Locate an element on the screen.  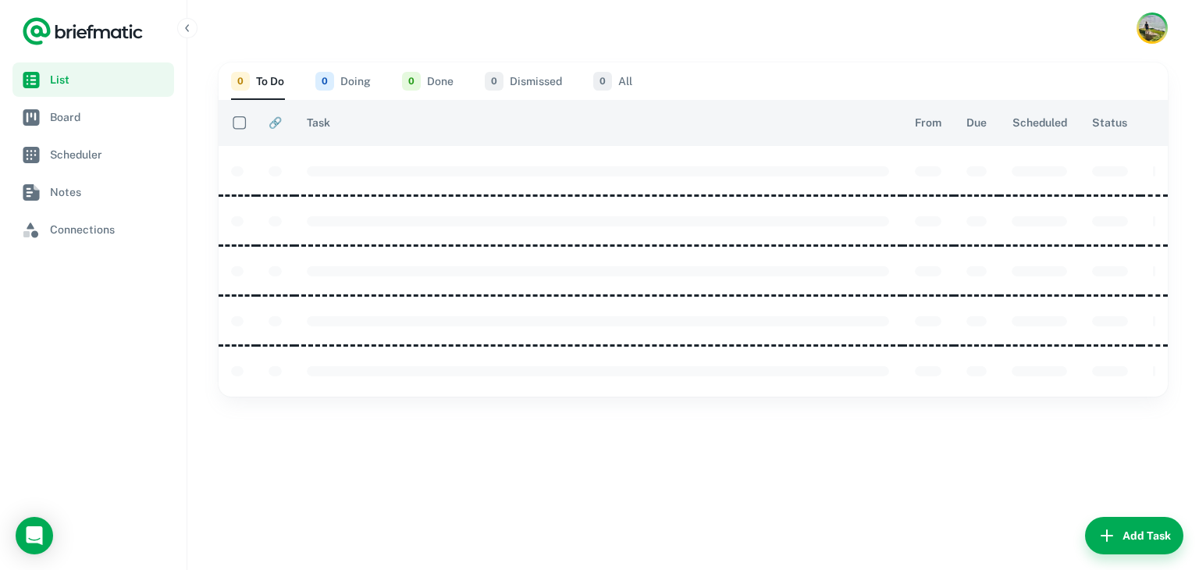
button: To Do is located at coordinates (258, 81).